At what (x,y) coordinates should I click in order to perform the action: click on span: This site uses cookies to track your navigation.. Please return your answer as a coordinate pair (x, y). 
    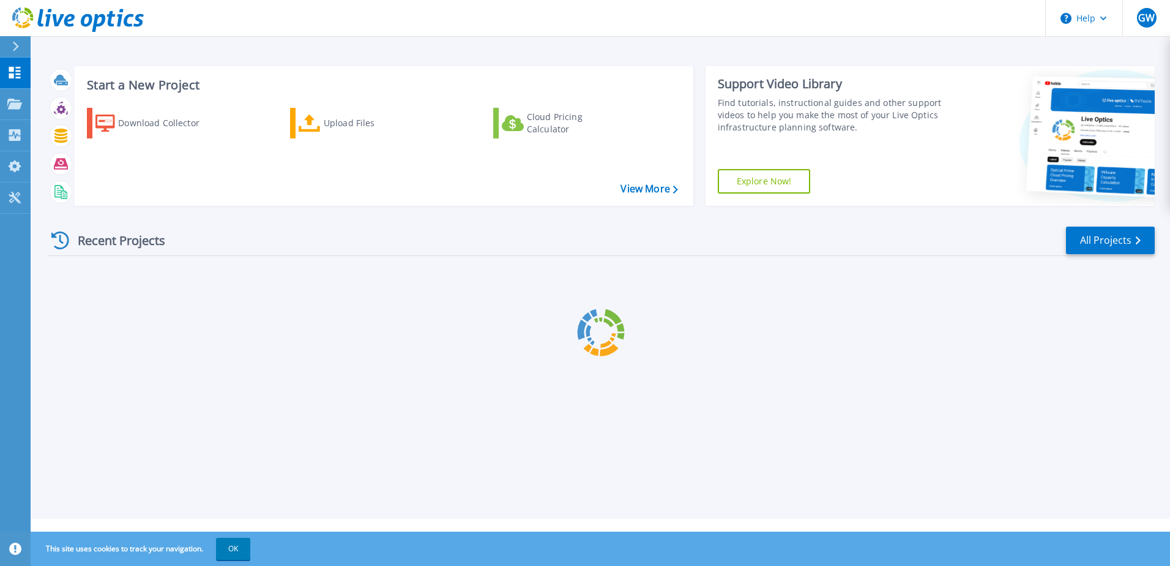
    Looking at the image, I should click on (142, 548).